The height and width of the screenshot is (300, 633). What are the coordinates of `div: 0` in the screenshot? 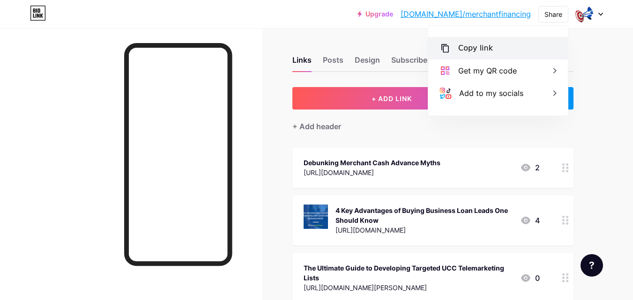 It's located at (530, 278).